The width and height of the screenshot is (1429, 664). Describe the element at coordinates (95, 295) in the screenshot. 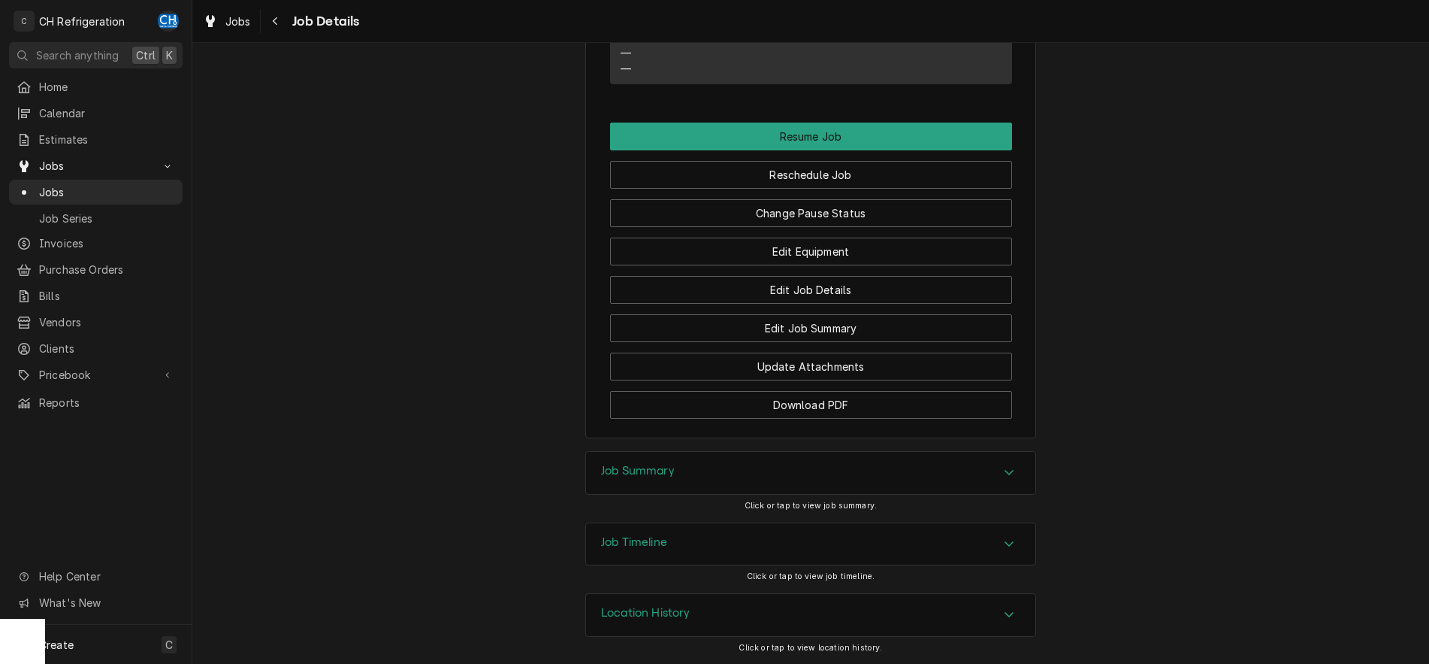

I see `a: Bills` at that location.